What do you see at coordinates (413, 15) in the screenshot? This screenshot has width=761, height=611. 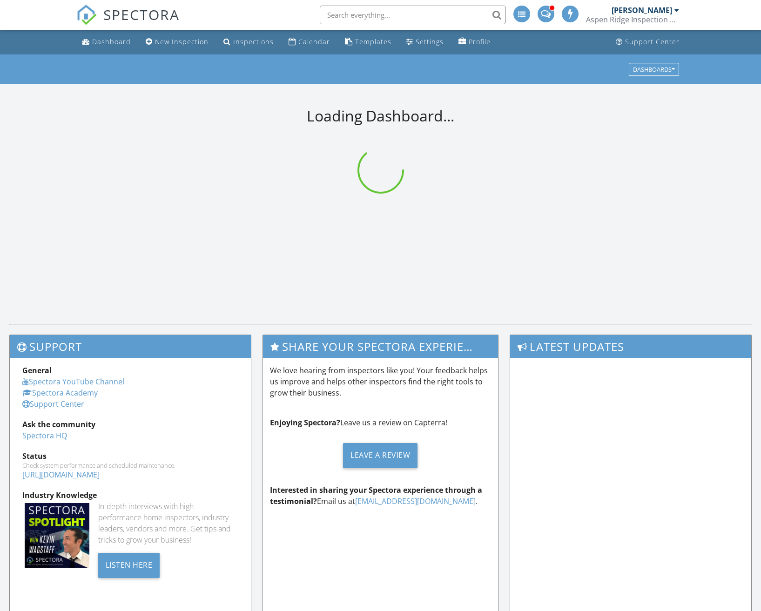 I see `input: Search everything...` at bounding box center [413, 15].